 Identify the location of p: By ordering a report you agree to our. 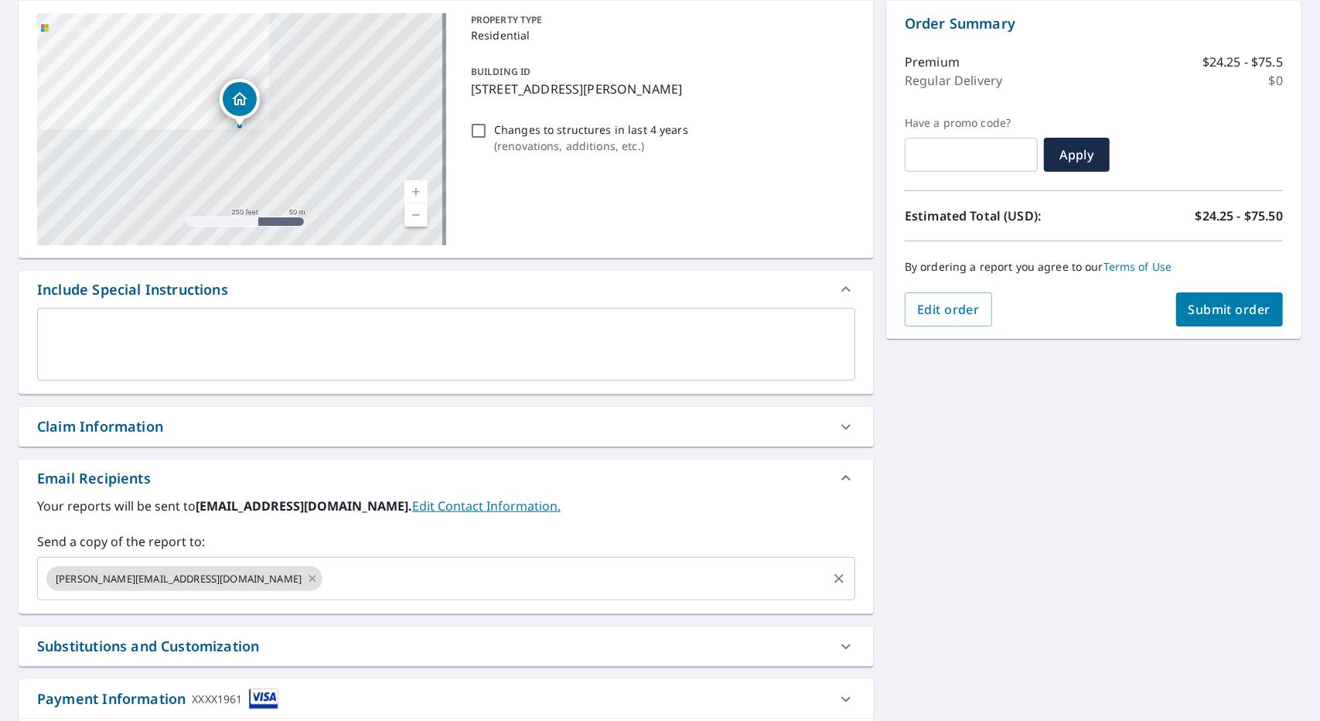
(1093, 267).